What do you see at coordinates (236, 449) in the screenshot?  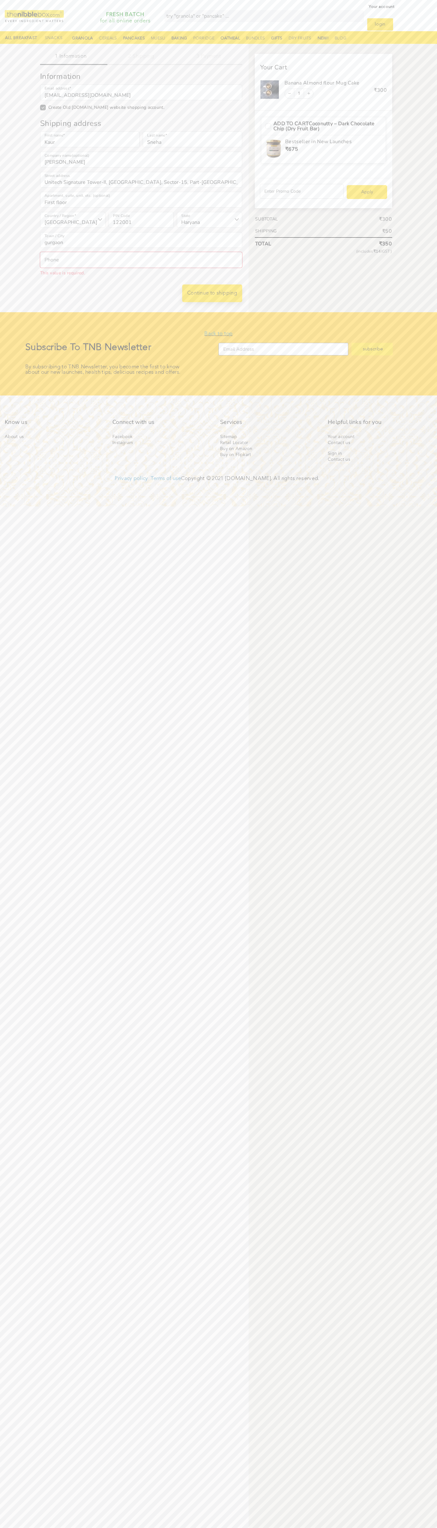 I see `span: Buy on Amazon` at bounding box center [236, 449].